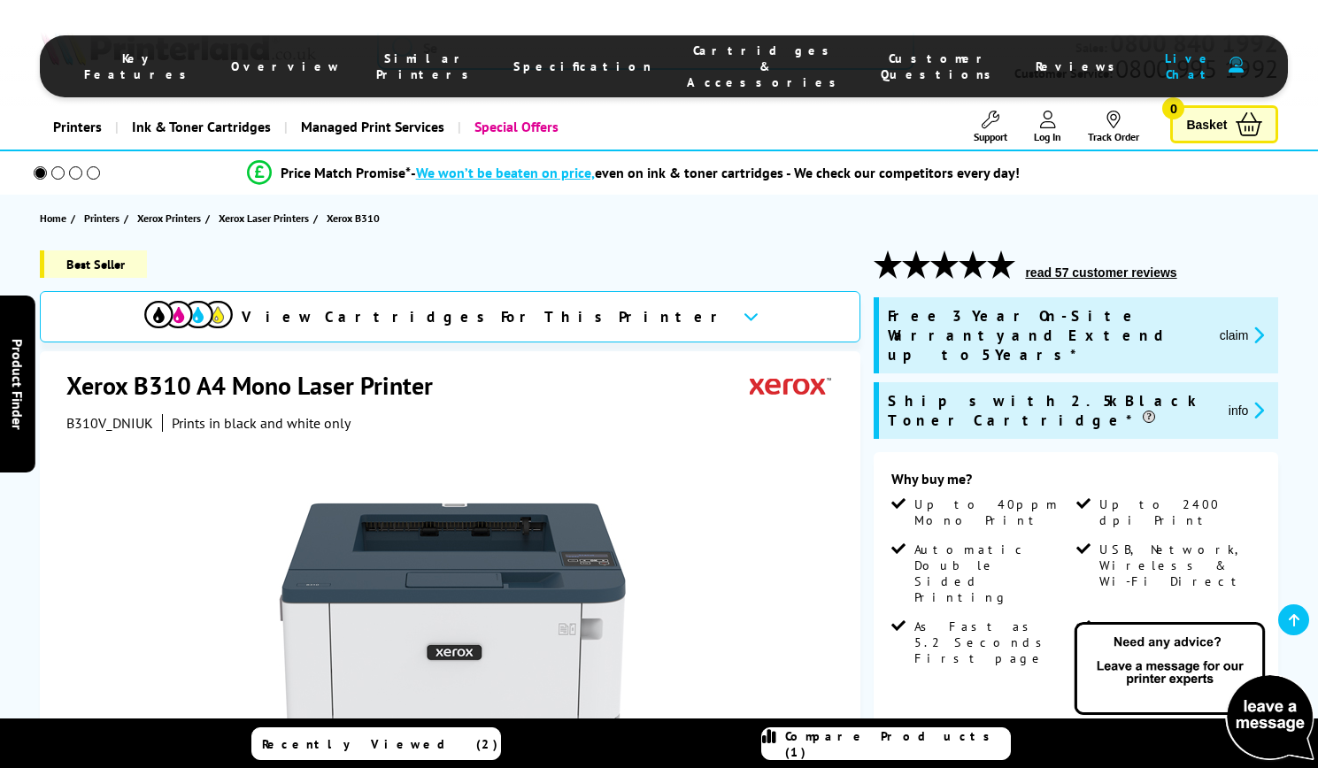 Image resolution: width=1318 pixels, height=768 pixels. Describe the element at coordinates (766, 66) in the screenshot. I see `span: Cartridges & Accessories` at that location.